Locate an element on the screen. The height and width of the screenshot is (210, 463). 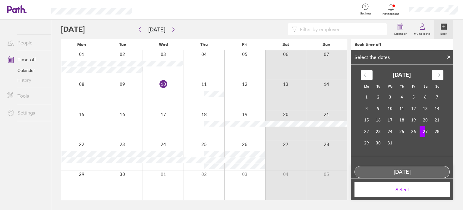
span: Sat is located at coordinates (286, 44).